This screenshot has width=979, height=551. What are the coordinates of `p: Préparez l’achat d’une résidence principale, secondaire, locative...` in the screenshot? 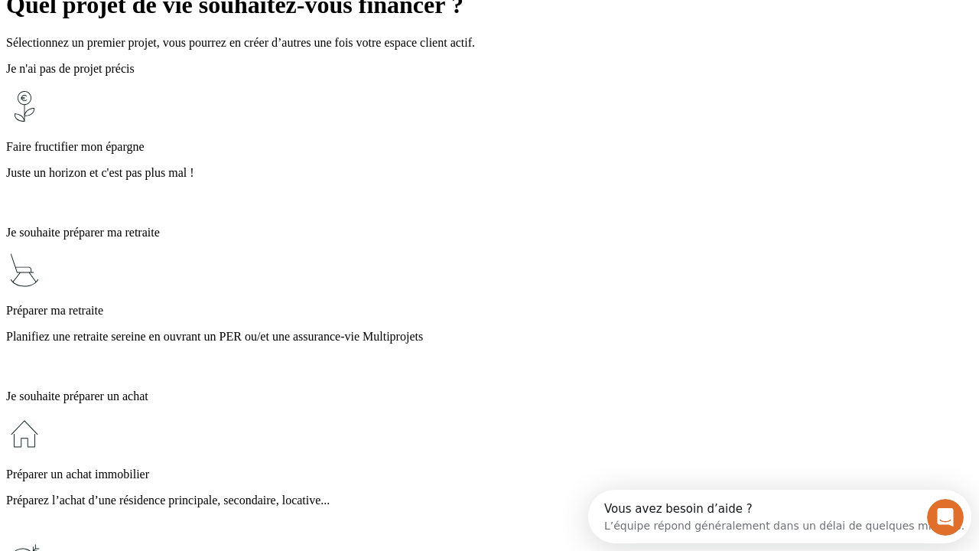 It's located at (490, 500).